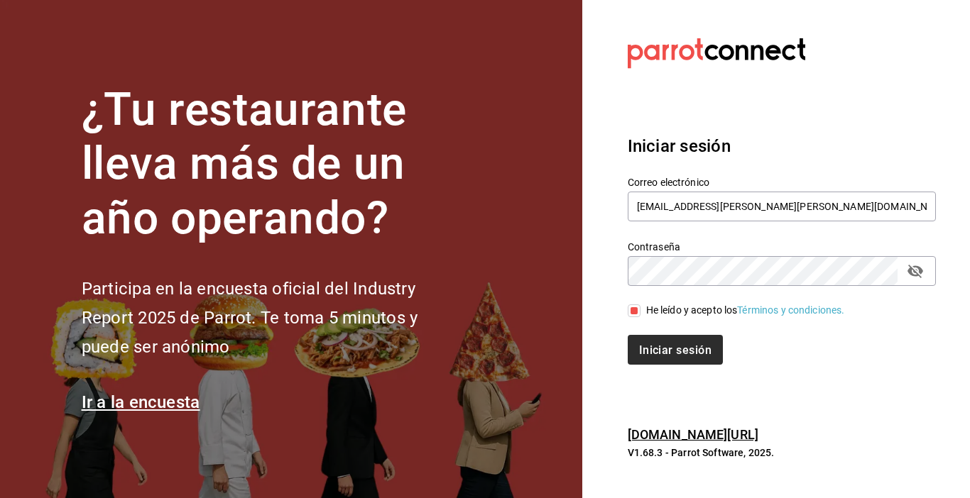 This screenshot has height=498, width=970. Describe the element at coordinates (691, 310) in the screenshot. I see `font: He leído y acepto los` at that location.